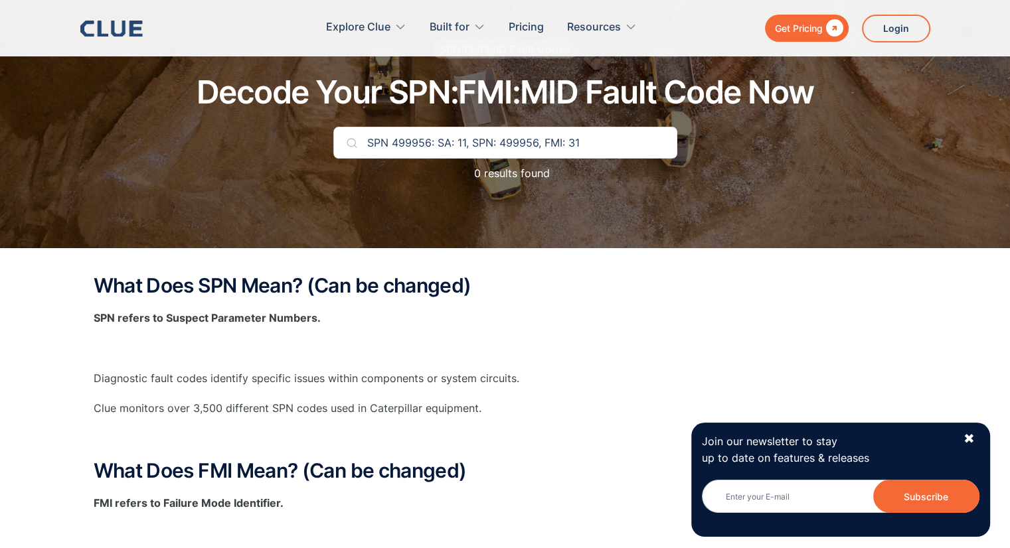 The height and width of the screenshot is (548, 1010). Describe the element at coordinates (526, 27) in the screenshot. I see `a: Pricing` at that location.